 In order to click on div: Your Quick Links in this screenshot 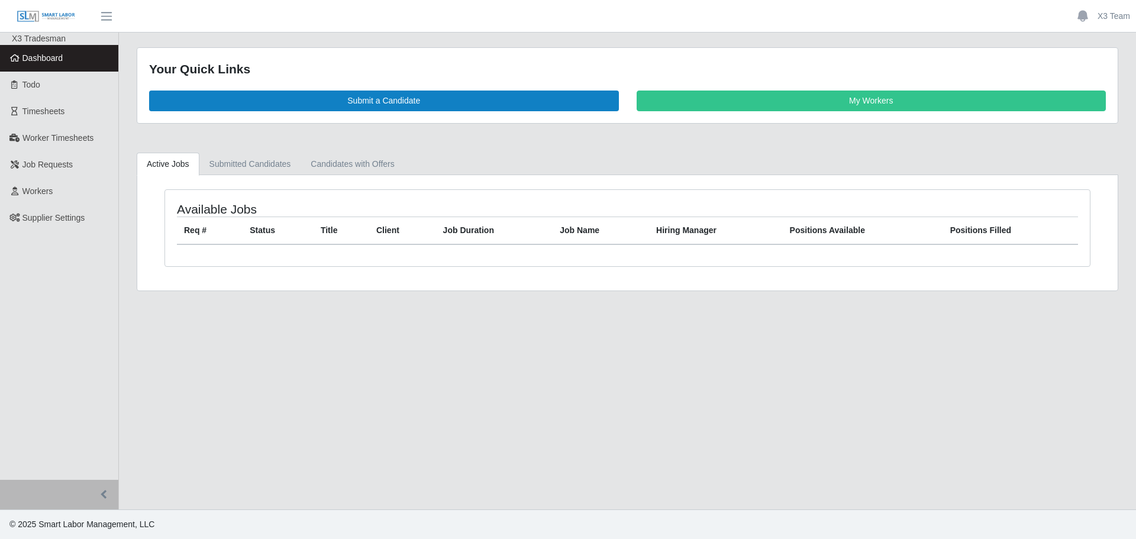, I will do `click(627, 69)`.